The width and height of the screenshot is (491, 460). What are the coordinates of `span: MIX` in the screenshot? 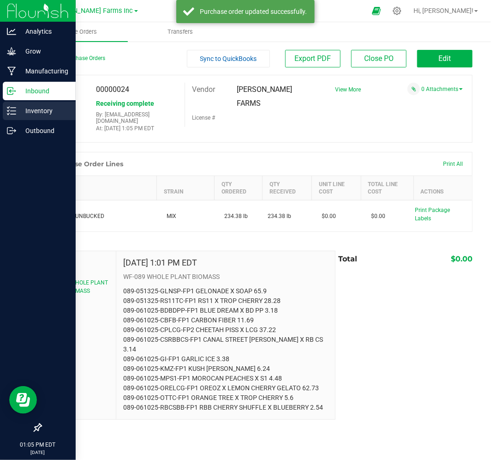 It's located at (169, 216).